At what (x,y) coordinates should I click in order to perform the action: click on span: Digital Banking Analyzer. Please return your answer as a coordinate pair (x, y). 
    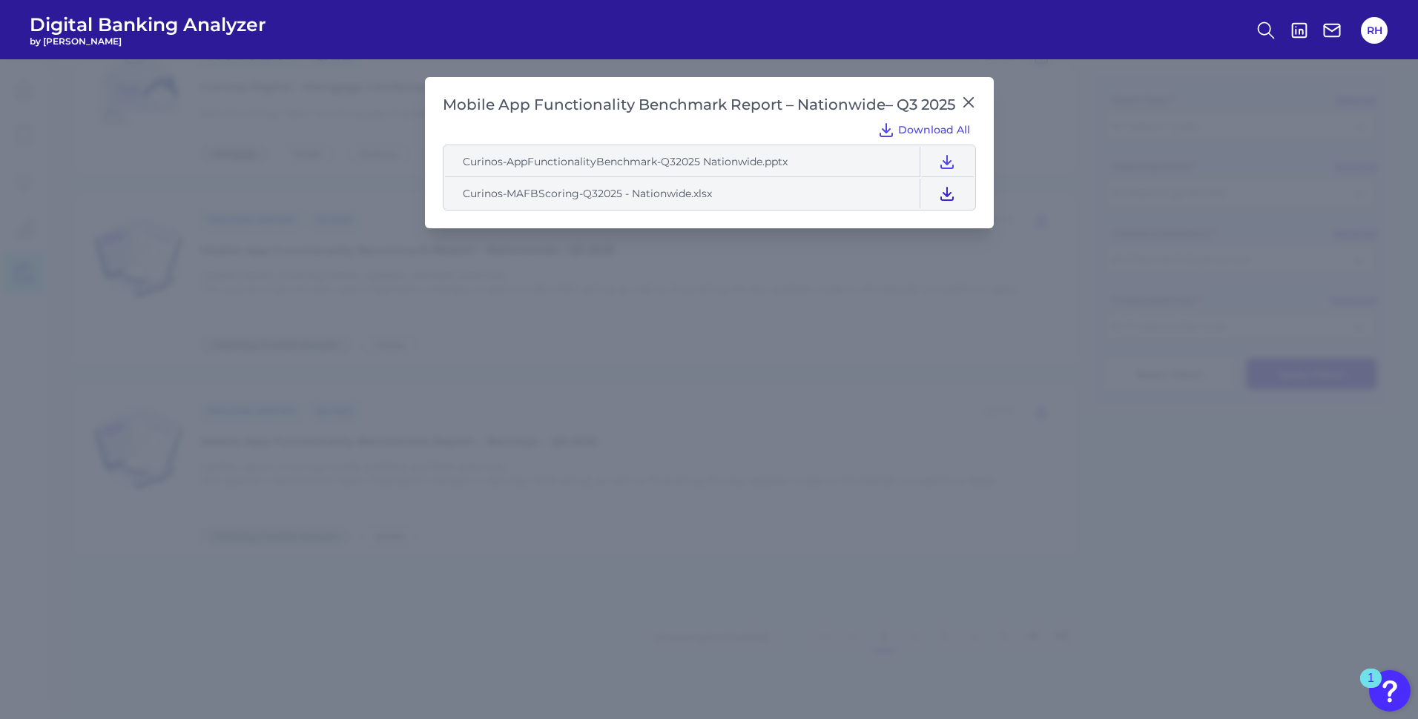
    Looking at the image, I should click on (148, 24).